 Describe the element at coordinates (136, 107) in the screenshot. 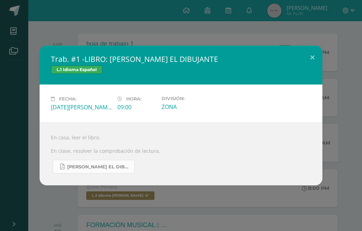

I see `div: 09:00` at that location.